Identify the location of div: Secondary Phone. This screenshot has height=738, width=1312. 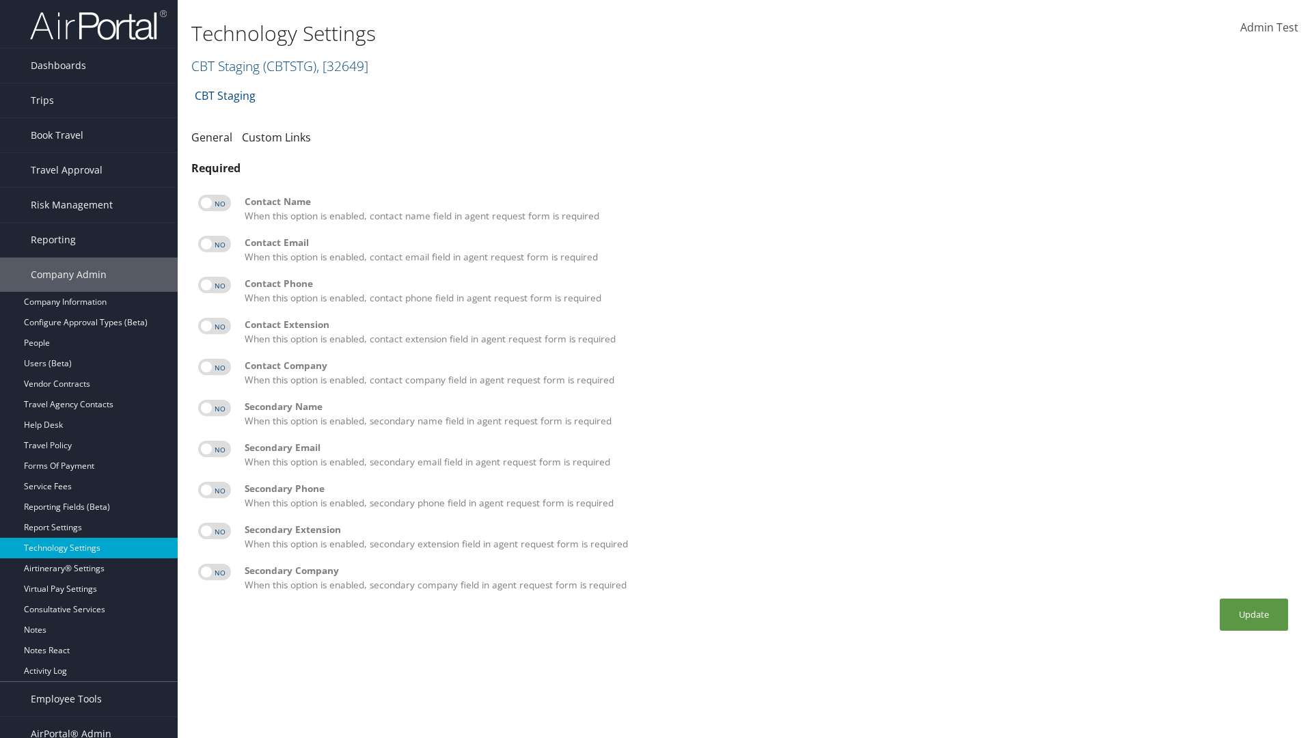
(768, 488).